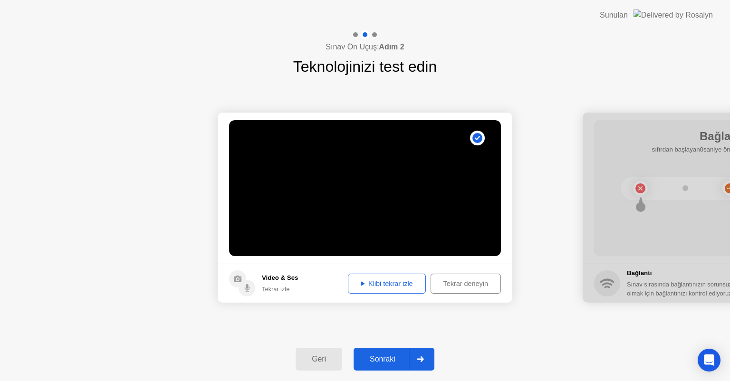 This screenshot has height=381, width=730. What do you see at coordinates (365, 67) in the screenshot?
I see `h1: Teknolojinizi test edin` at bounding box center [365, 67].